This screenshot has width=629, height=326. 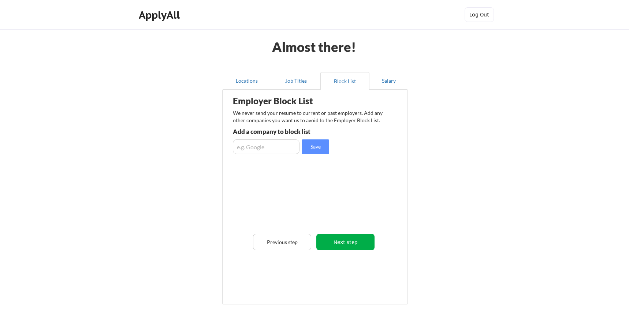 I want to click on button: Previous step, so click(x=282, y=242).